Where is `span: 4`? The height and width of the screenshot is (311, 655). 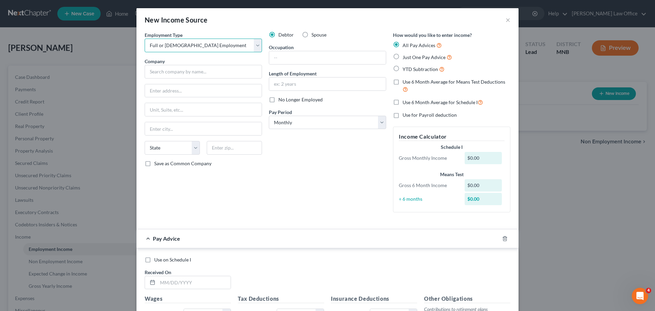 span: 4 is located at coordinates (648, 290).